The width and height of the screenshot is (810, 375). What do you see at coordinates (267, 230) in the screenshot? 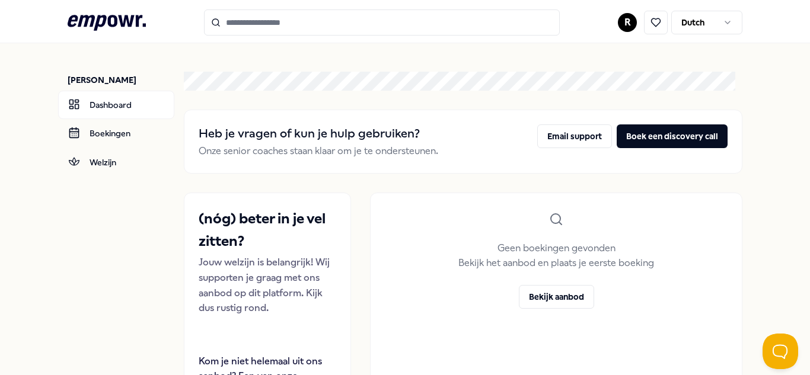
I see `h2: (nóg) beter in je vel zitten?` at bounding box center [267, 230].